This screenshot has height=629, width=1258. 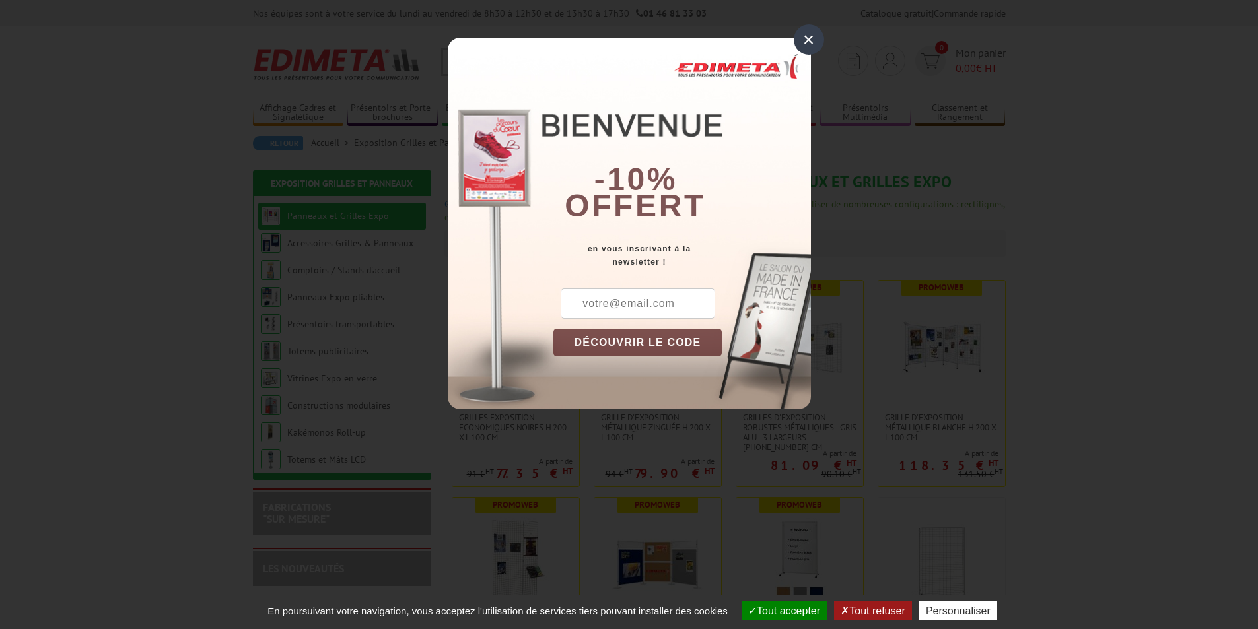 What do you see at coordinates (636, 179) in the screenshot?
I see `b: -10%` at bounding box center [636, 179].